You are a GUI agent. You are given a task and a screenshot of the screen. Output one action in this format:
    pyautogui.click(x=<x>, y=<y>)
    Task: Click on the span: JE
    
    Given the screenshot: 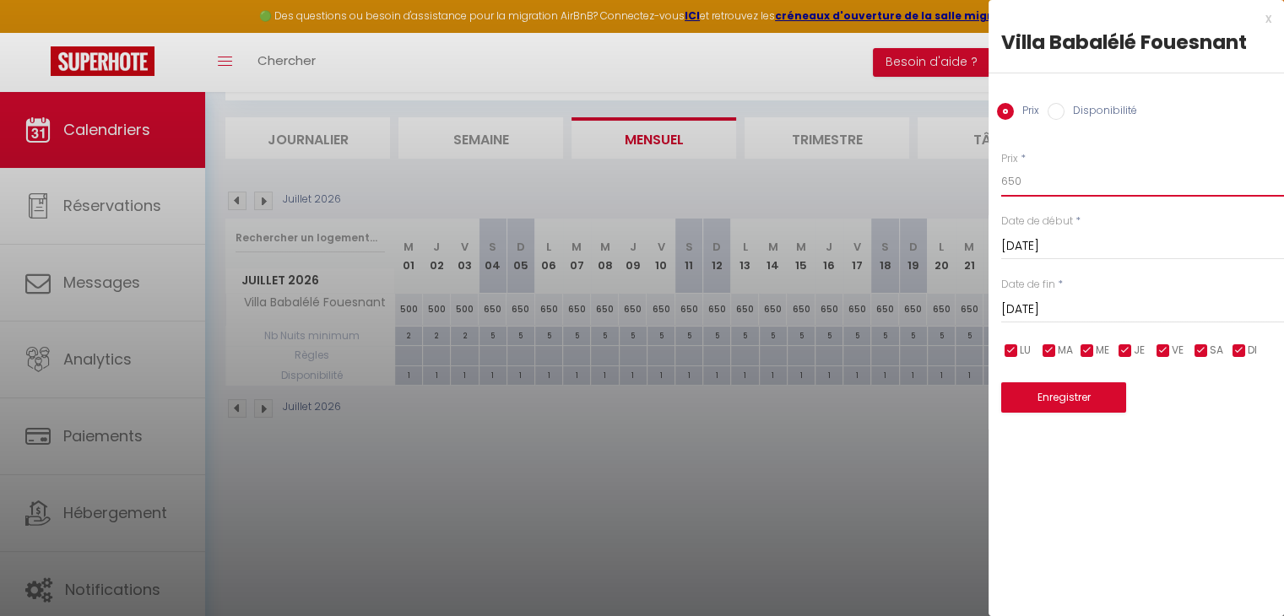 What is the action you would take?
    pyautogui.click(x=1139, y=350)
    